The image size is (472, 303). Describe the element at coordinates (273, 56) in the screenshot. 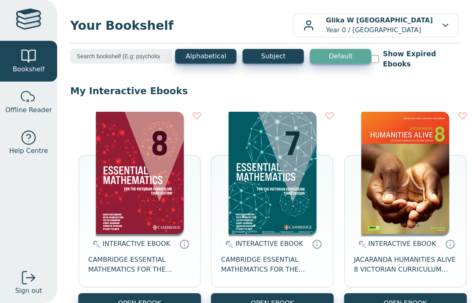

I see `button: Subject` at that location.